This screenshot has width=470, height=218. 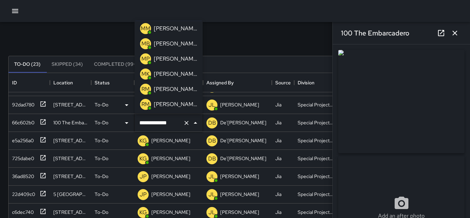 What do you see at coordinates (71, 212) in the screenshot?
I see `div: 124 Market Street` at bounding box center [71, 212].